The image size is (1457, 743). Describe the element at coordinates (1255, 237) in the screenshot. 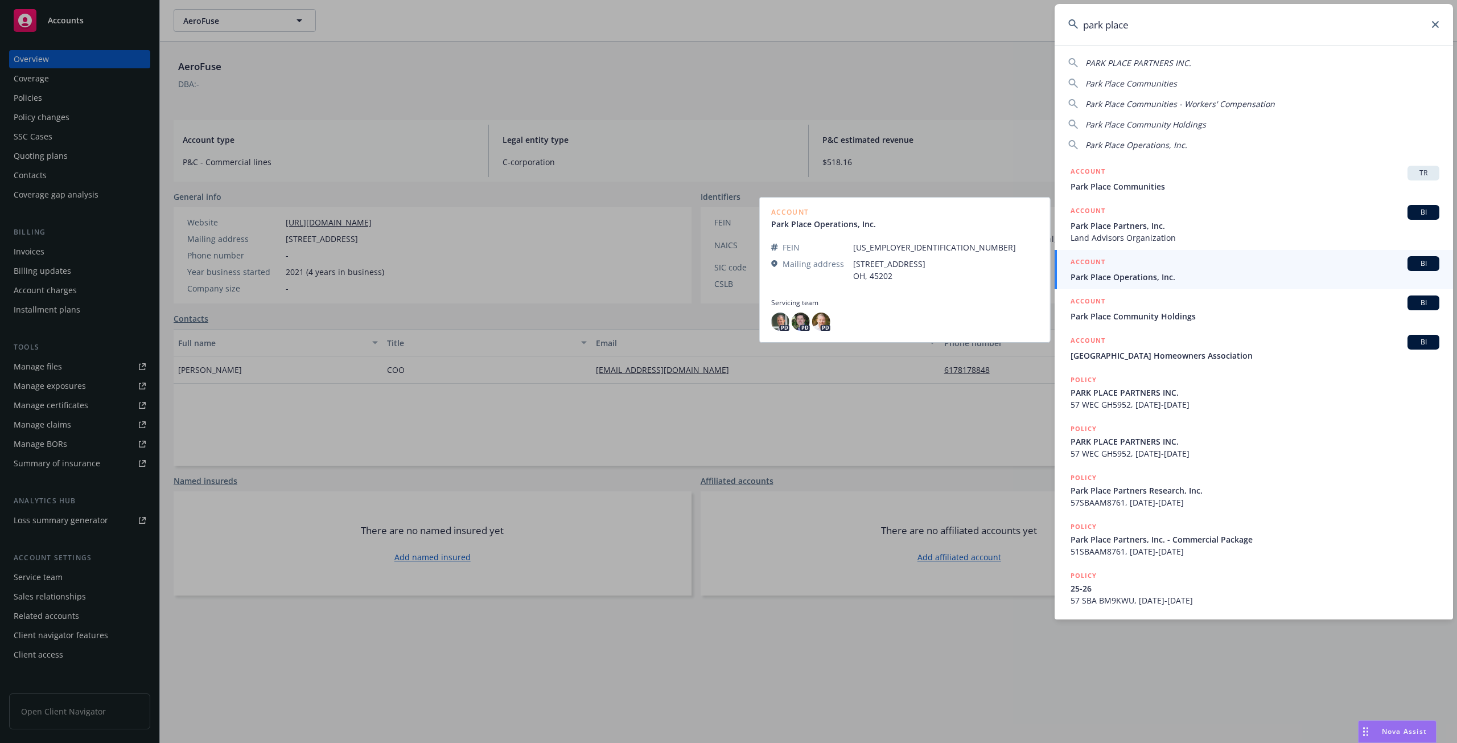

I see `span: Land Advisors Organization` at that location.